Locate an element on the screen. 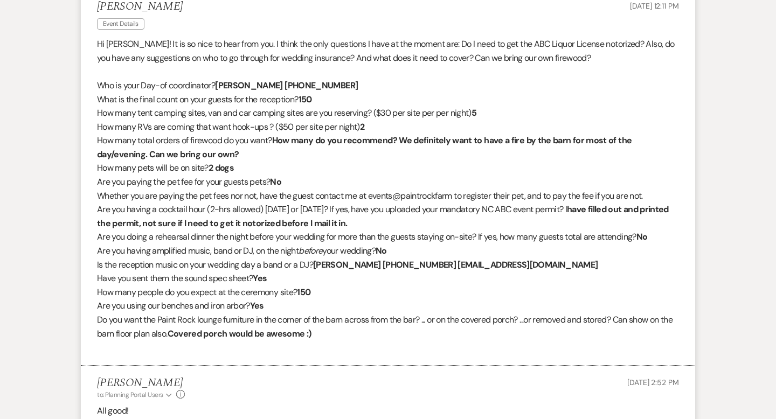 The image size is (776, 419). p: Are you having amplified music, band or DJ, on the night your wedding? is located at coordinates (388, 251).